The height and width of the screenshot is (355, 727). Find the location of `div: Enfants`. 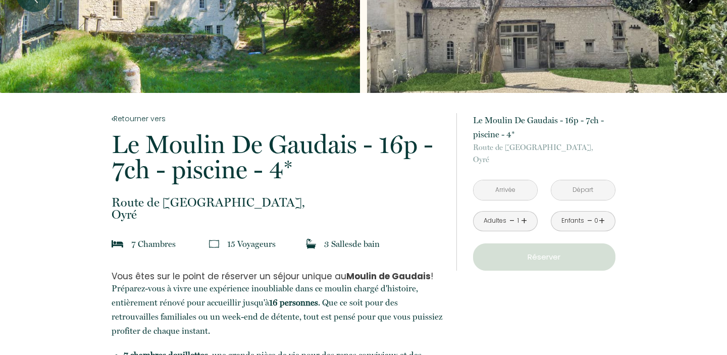

div: Enfants is located at coordinates (572, 221).